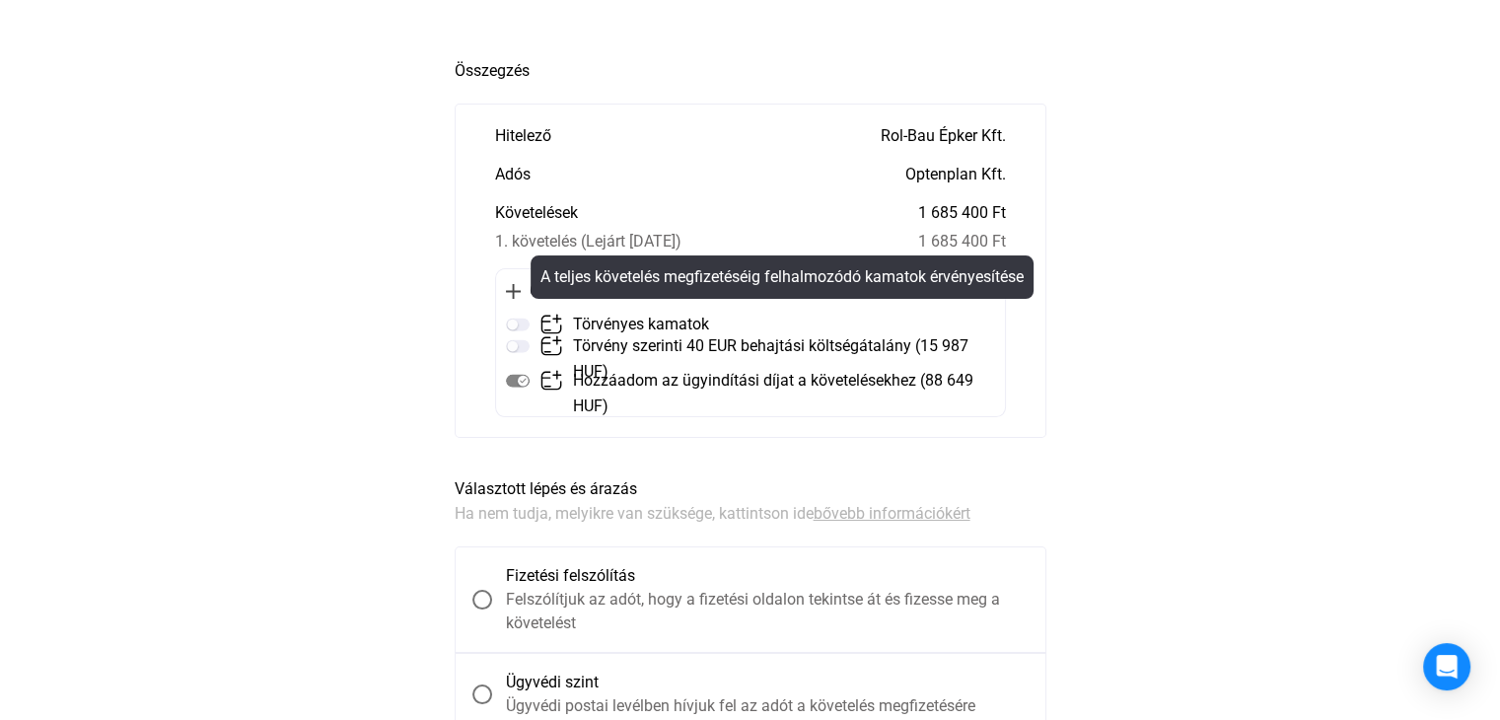  What do you see at coordinates (513, 291) in the screenshot?
I see `img: plusz-fekete` at bounding box center [513, 291].